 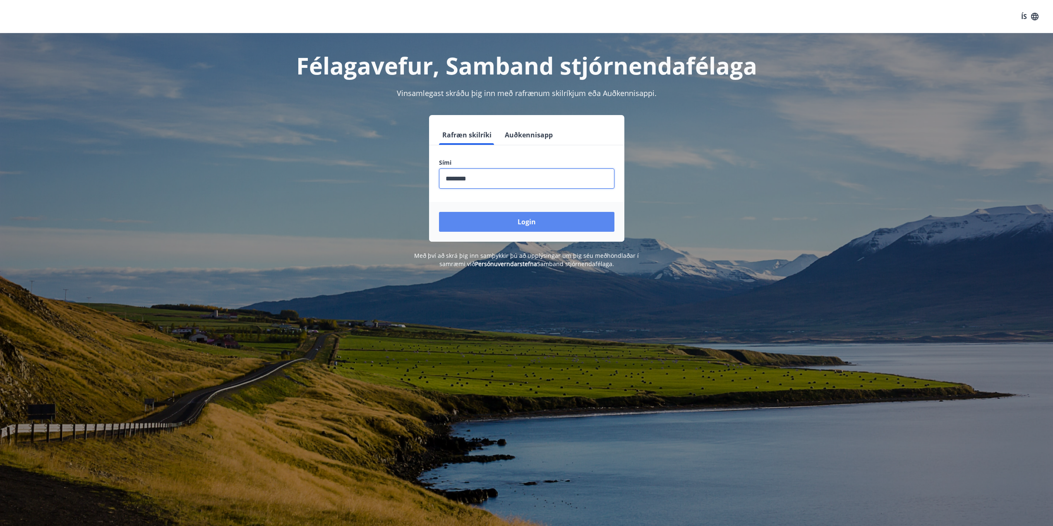 I want to click on button: Rafræn skilríki, so click(x=467, y=135).